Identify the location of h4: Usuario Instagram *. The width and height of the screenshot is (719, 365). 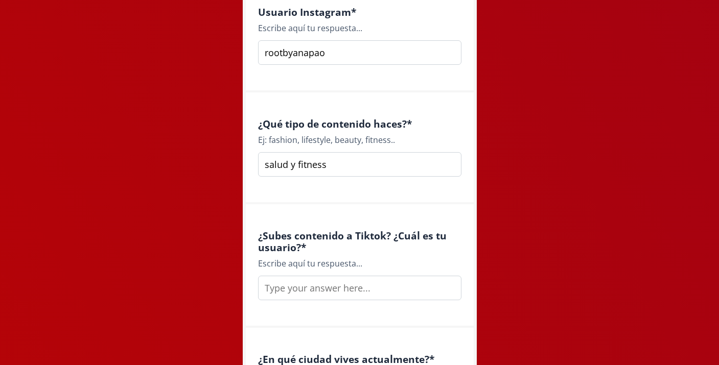
(360, 12).